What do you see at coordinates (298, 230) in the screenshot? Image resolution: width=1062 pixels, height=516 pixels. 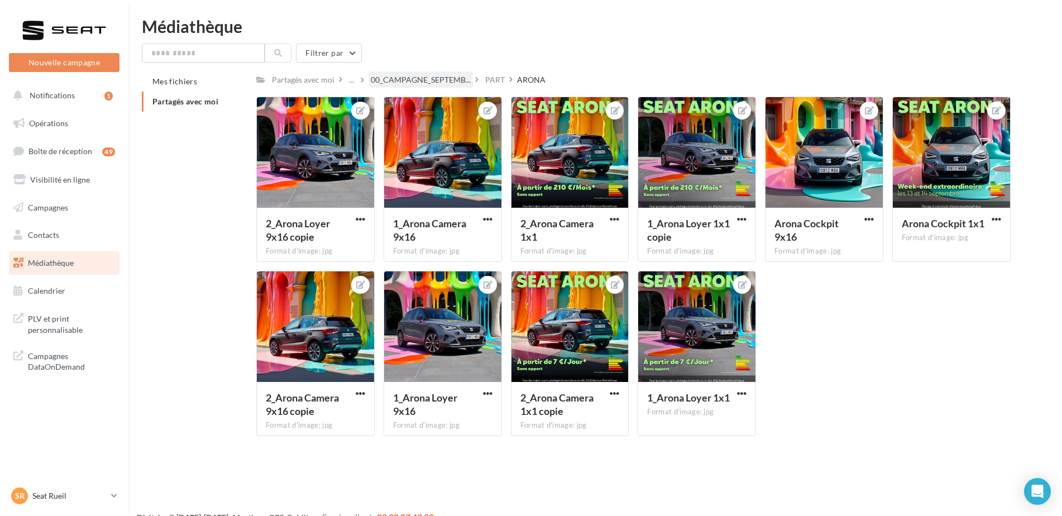 I see `span: 2_Arona Loyer 9x16 copie` at bounding box center [298, 230].